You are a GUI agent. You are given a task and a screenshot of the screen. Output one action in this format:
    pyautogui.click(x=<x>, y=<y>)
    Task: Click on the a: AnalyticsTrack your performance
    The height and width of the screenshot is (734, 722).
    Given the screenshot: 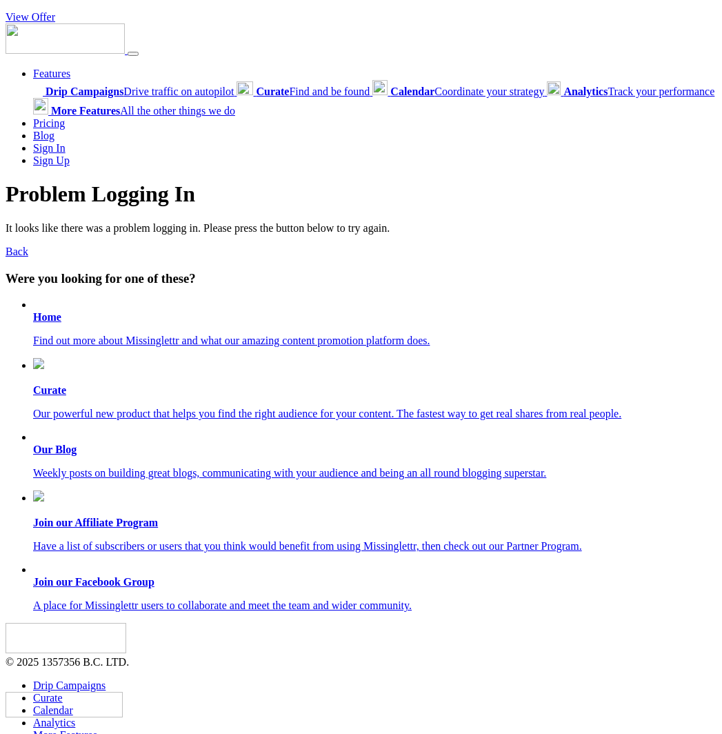 What is the action you would take?
    pyautogui.click(x=631, y=91)
    